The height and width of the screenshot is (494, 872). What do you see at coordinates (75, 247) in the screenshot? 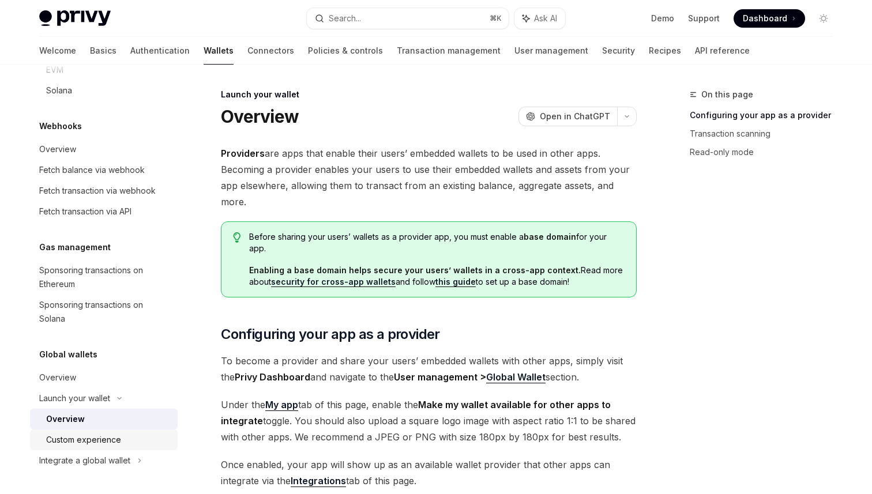
I see `h5: Gas management` at bounding box center [75, 247].